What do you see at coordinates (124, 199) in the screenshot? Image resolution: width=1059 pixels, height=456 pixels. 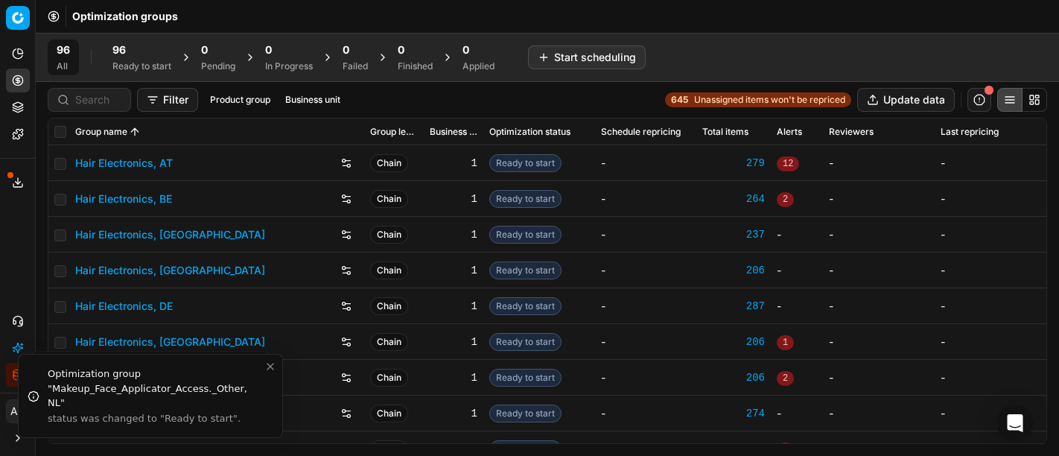 I see `a: Hair Electronics, BE` at bounding box center [124, 199].